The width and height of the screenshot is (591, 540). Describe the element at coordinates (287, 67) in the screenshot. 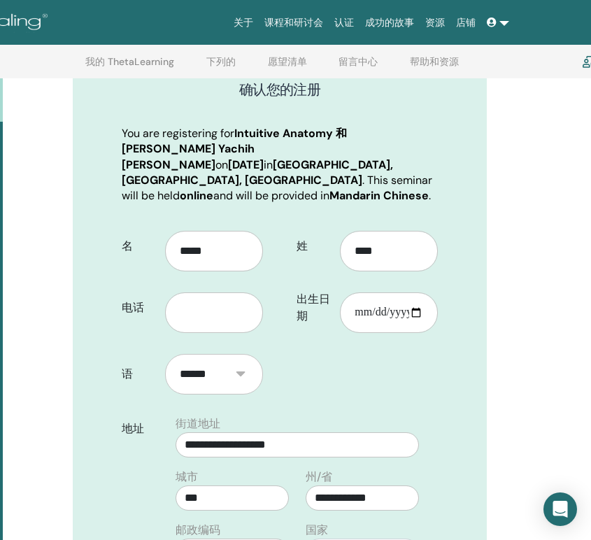

I see `a: 愿望清单` at that location.